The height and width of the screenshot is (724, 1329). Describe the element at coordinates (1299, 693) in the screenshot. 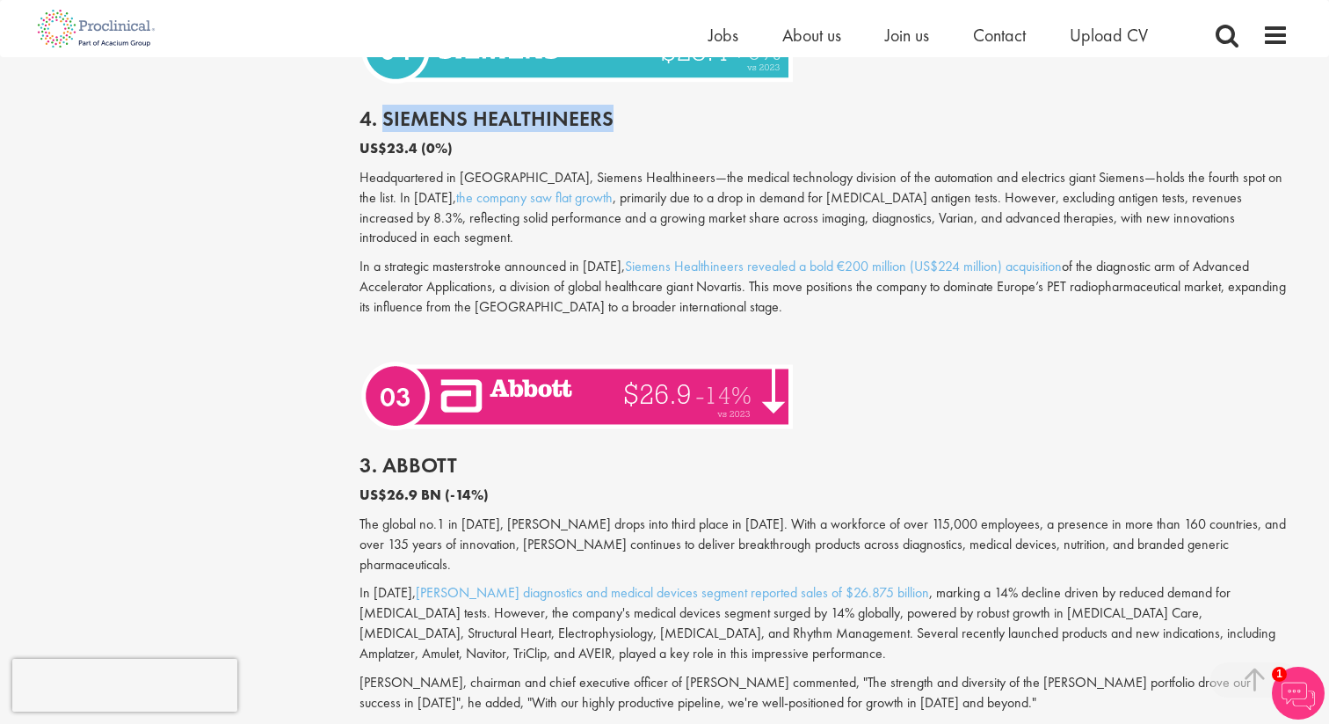

I see `img: Chatbot` at that location.